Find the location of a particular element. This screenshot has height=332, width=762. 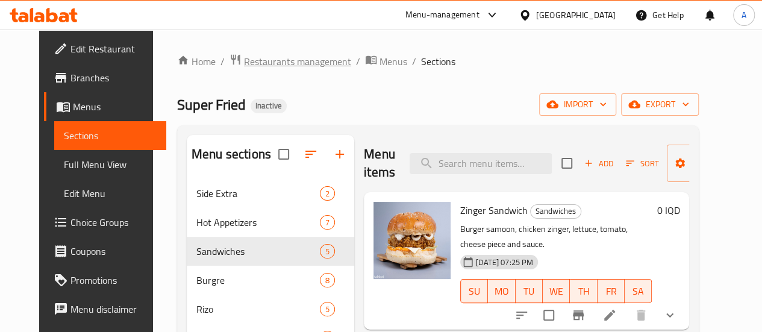

button: Add section is located at coordinates (340, 154).